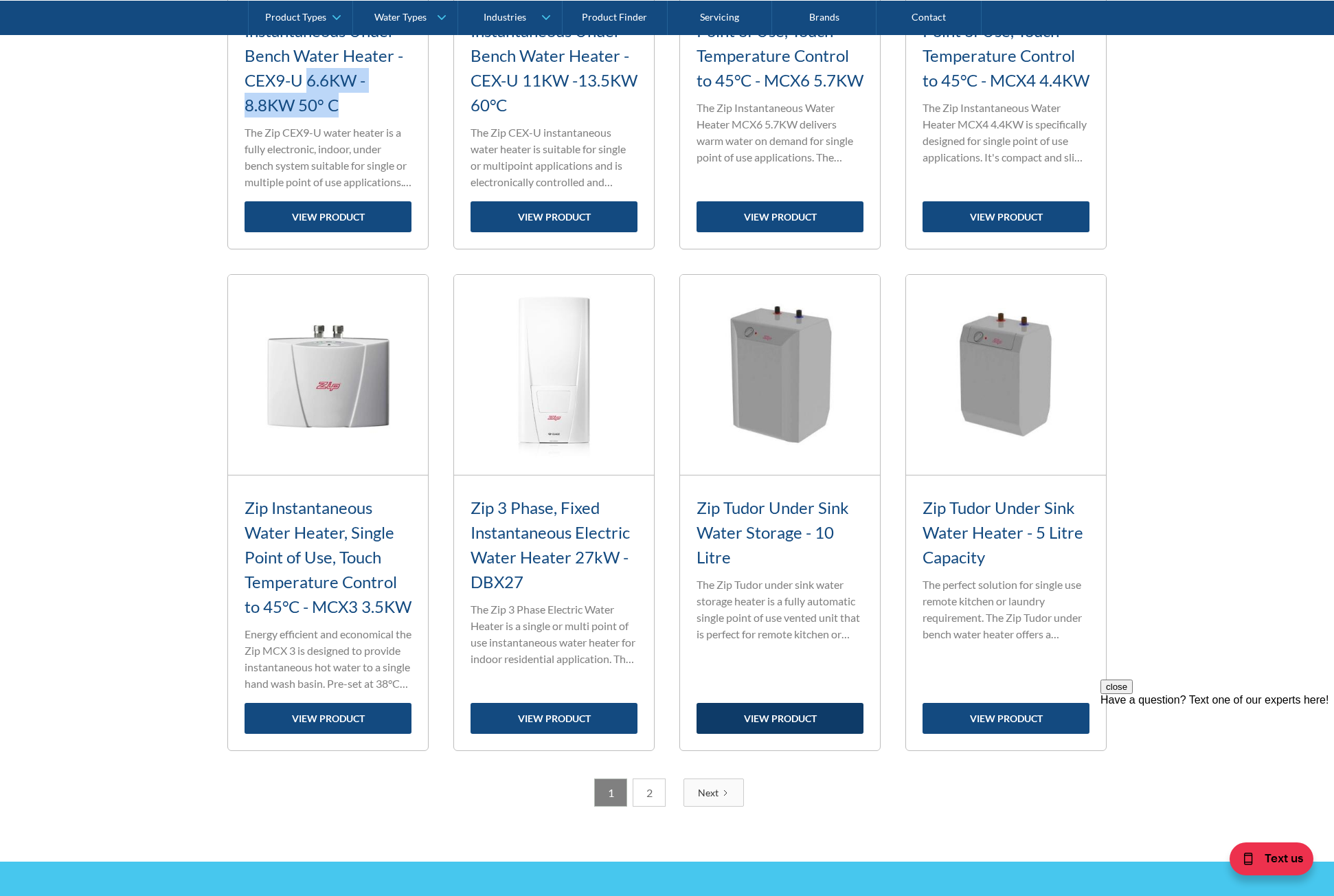 This screenshot has width=1334, height=896. What do you see at coordinates (401, 16) in the screenshot?
I see `div: Water Types` at bounding box center [401, 16].